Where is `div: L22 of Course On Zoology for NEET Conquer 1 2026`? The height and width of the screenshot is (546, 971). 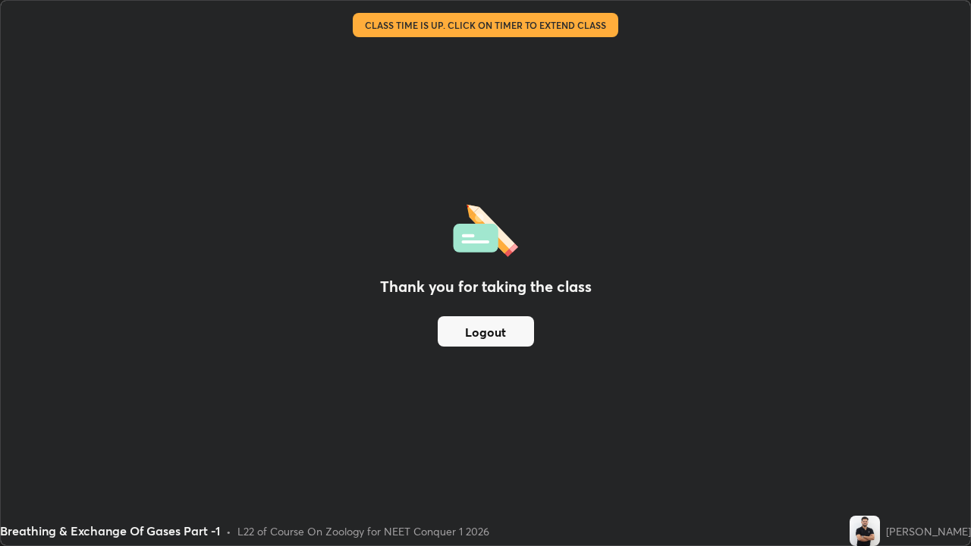 div: L22 of Course On Zoology for NEET Conquer 1 2026 is located at coordinates (363, 531).